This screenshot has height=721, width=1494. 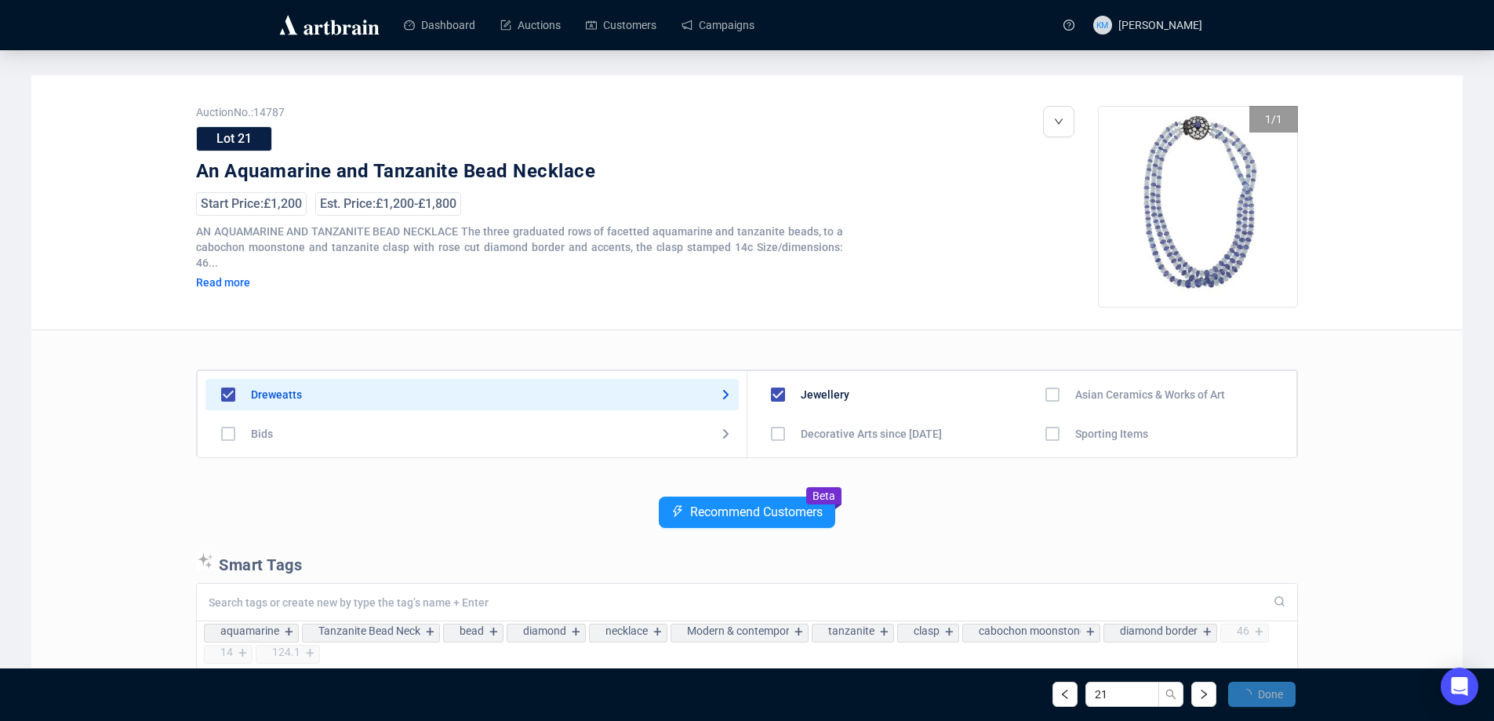 I want to click on div: Dreweatts, so click(x=276, y=394).